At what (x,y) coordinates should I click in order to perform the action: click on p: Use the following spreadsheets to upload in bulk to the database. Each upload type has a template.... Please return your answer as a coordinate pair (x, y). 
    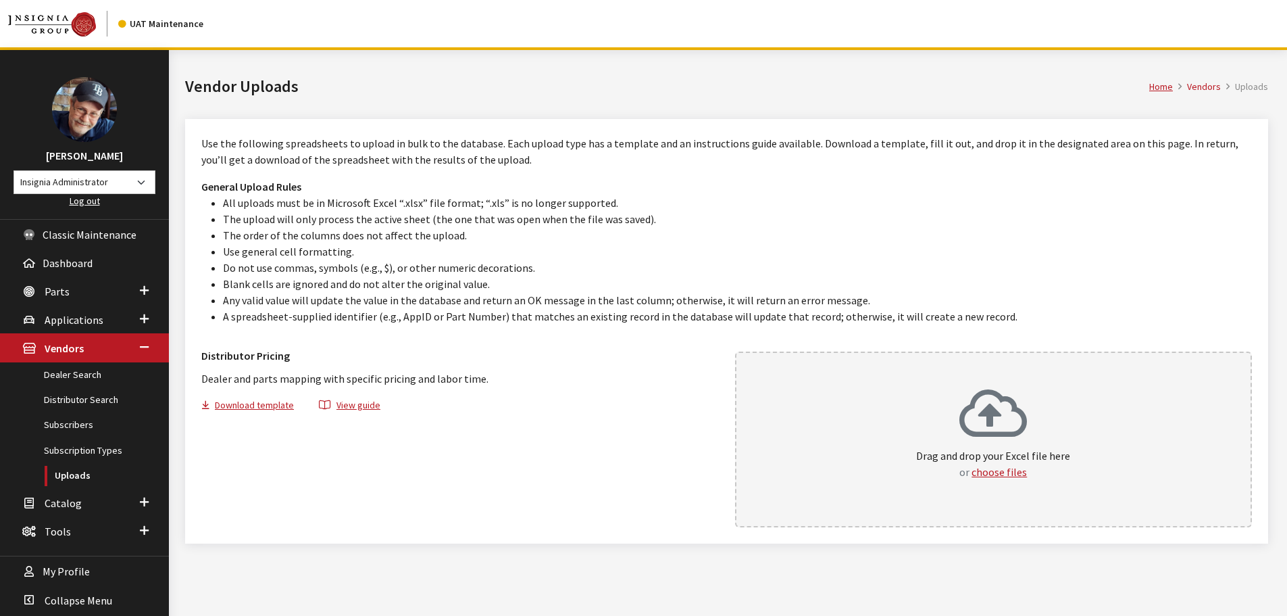
    Looking at the image, I should click on (726, 151).